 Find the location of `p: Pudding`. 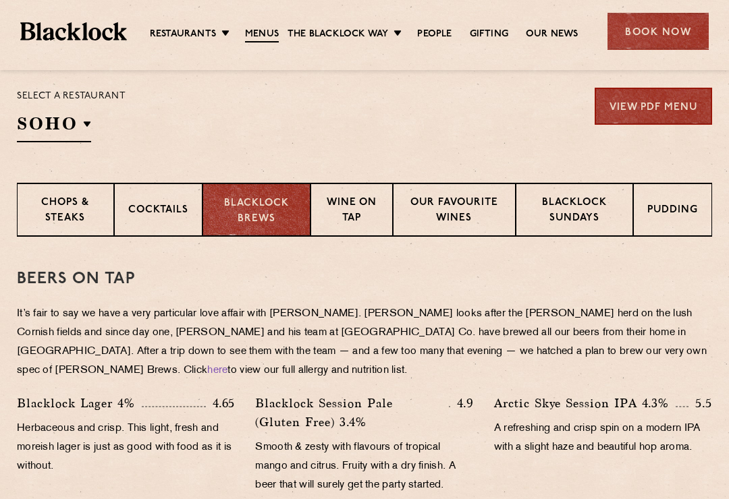

p: Pudding is located at coordinates (672, 211).